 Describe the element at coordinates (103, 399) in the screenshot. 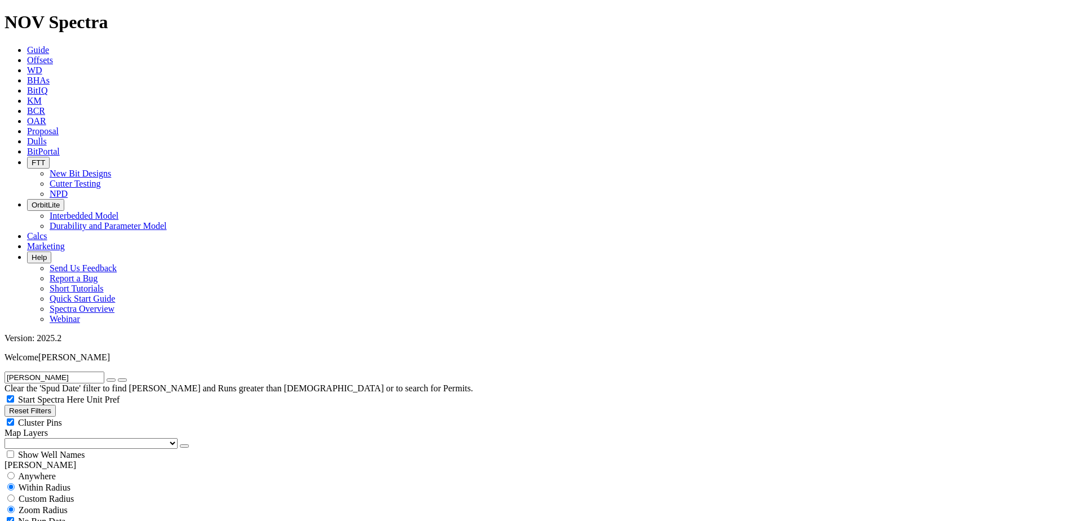

I see `span: Unit Pref` at that location.